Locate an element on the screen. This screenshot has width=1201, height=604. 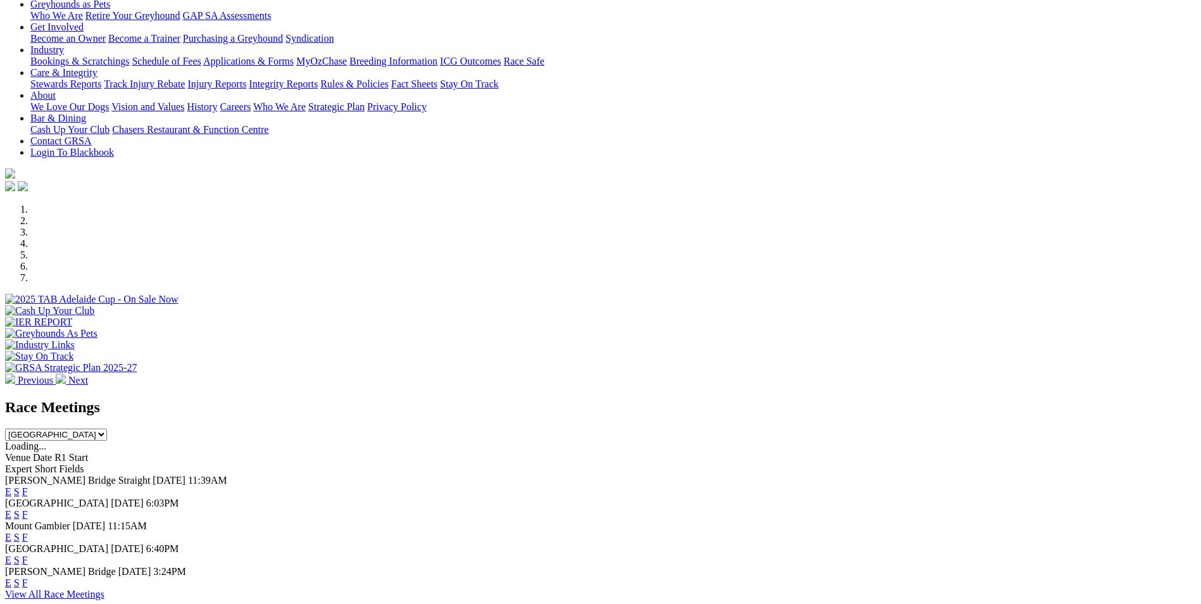
a: Industry is located at coordinates (47, 49).